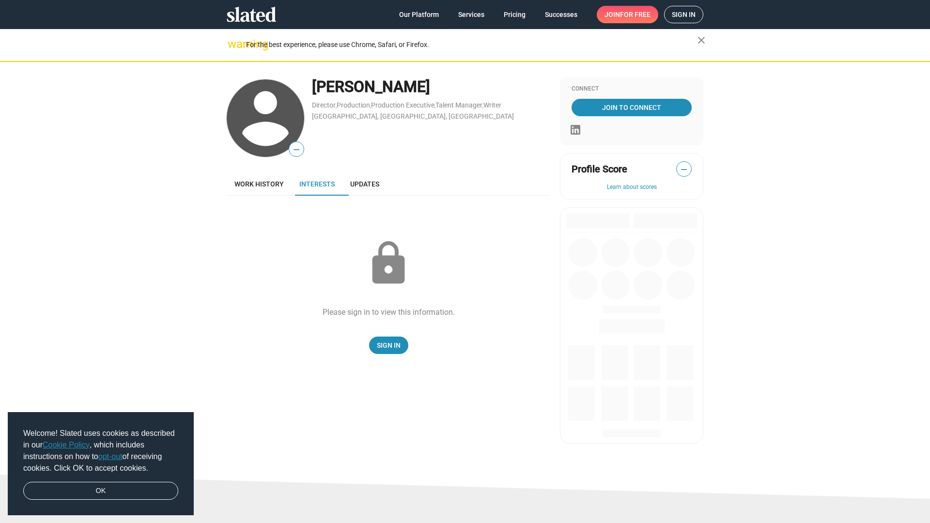  I want to click on a: Production, so click(353, 105).